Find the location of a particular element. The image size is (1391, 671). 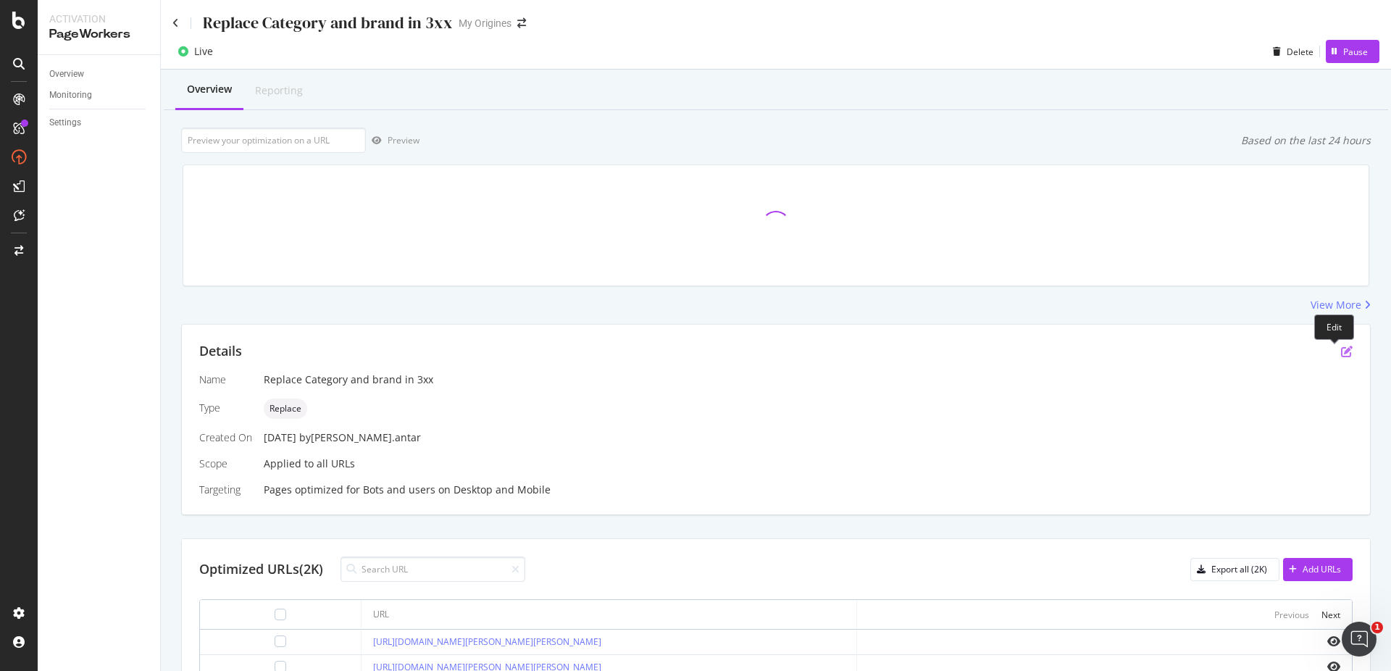

div: Desktop and Mobile is located at coordinates (502, 490).